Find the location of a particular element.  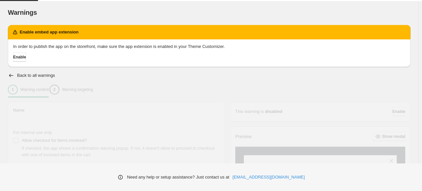

button: Enable is located at coordinates (19, 57).